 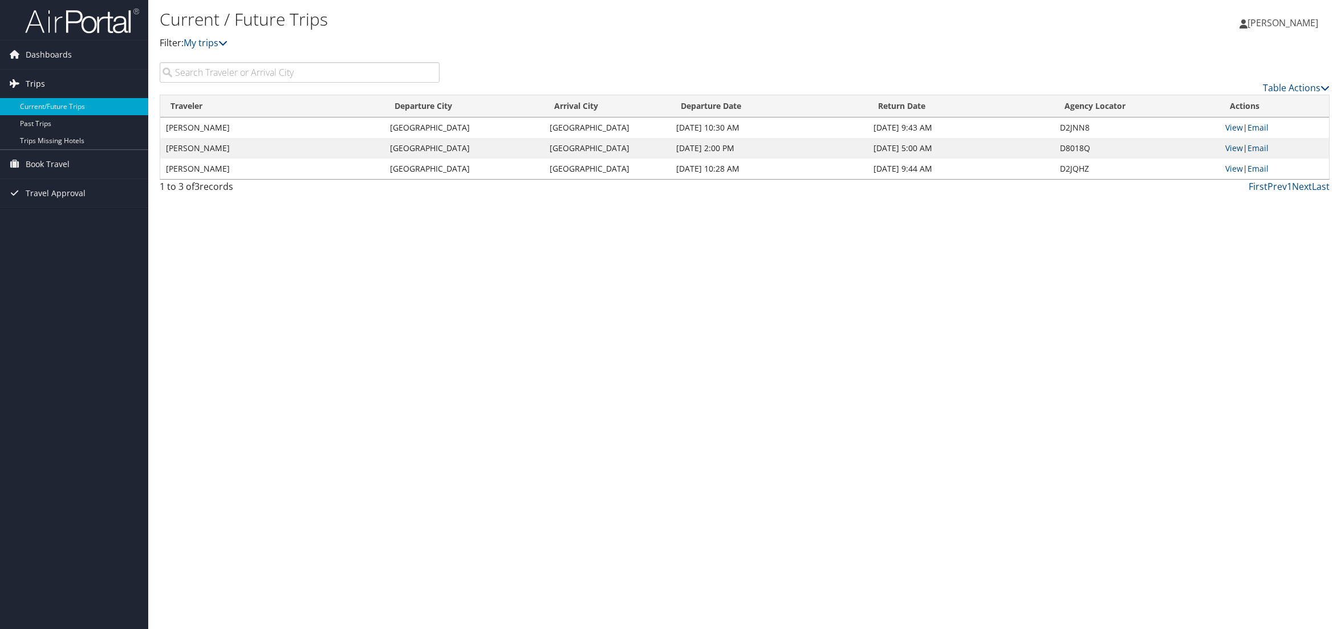 What do you see at coordinates (299, 189) in the screenshot?
I see `div: 1 to 3 of records` at bounding box center [299, 189].